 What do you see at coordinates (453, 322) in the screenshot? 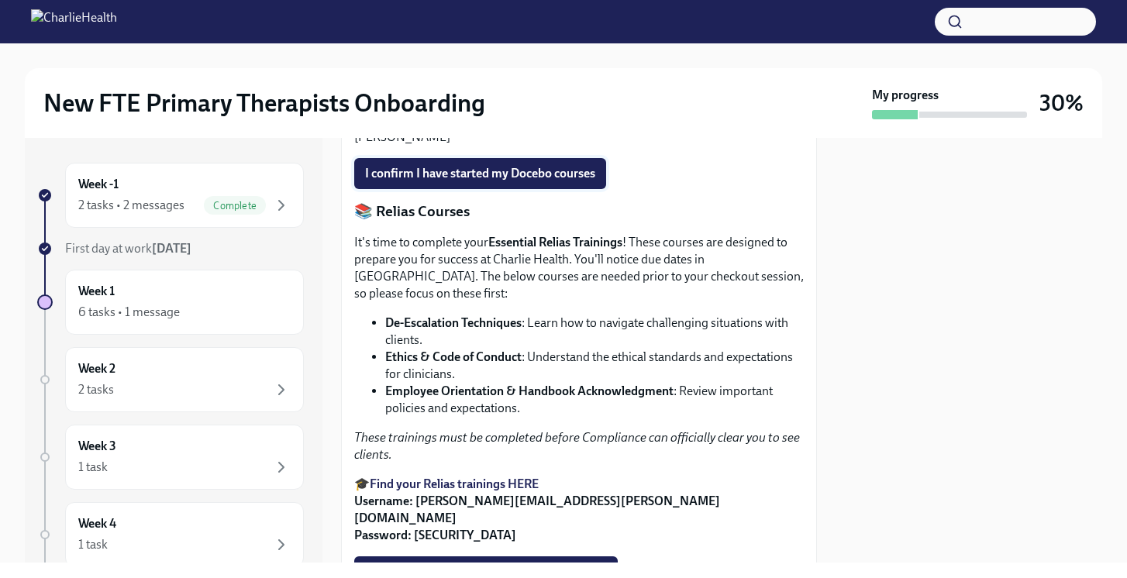
I see `strong: De-Escalation Techniques` at bounding box center [453, 322].